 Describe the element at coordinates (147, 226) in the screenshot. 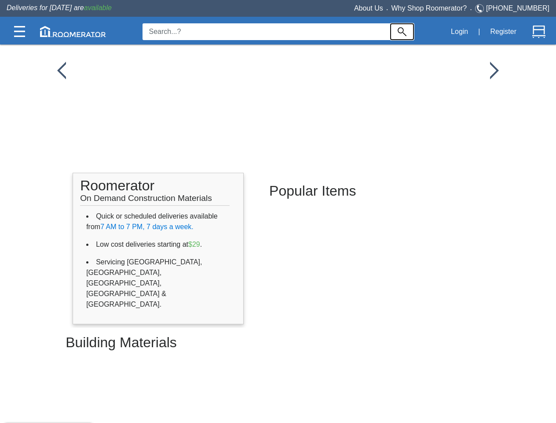

I see `span: 7 AM to 7 PM, 7 days a week.` at that location.